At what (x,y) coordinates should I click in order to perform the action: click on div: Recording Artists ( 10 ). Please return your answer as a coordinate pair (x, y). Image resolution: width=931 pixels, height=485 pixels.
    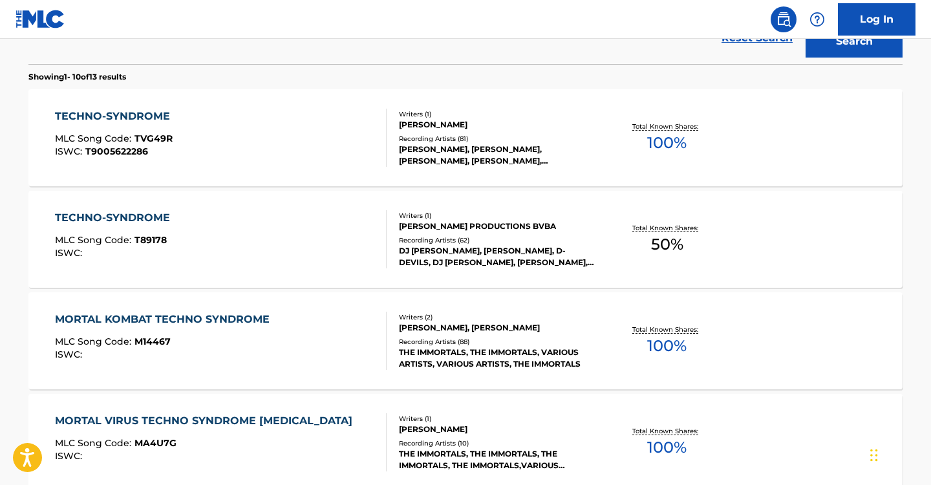
    Looking at the image, I should click on (497, 443).